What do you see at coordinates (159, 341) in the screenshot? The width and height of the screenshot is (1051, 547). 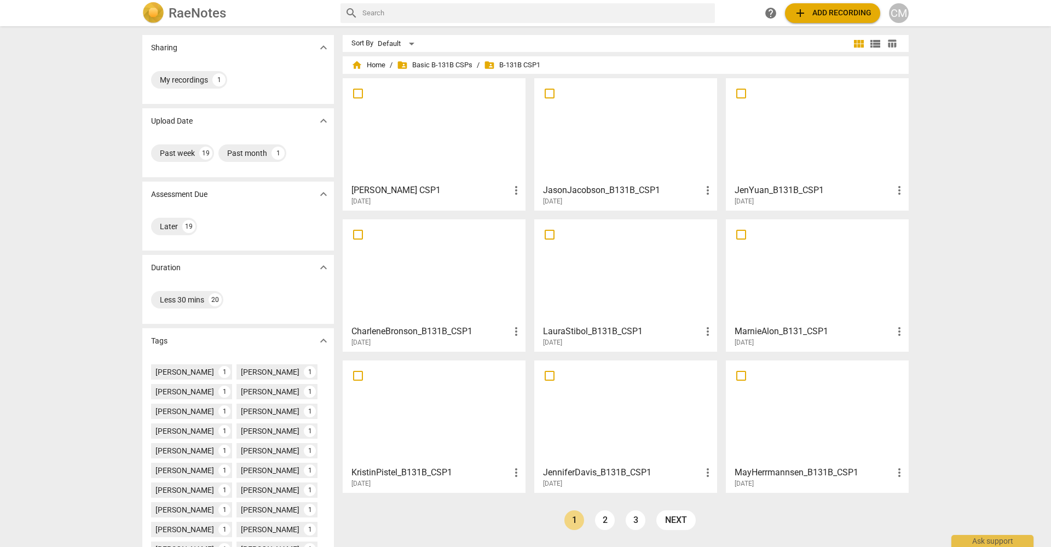 I see `p: Tags` at bounding box center [159, 341].